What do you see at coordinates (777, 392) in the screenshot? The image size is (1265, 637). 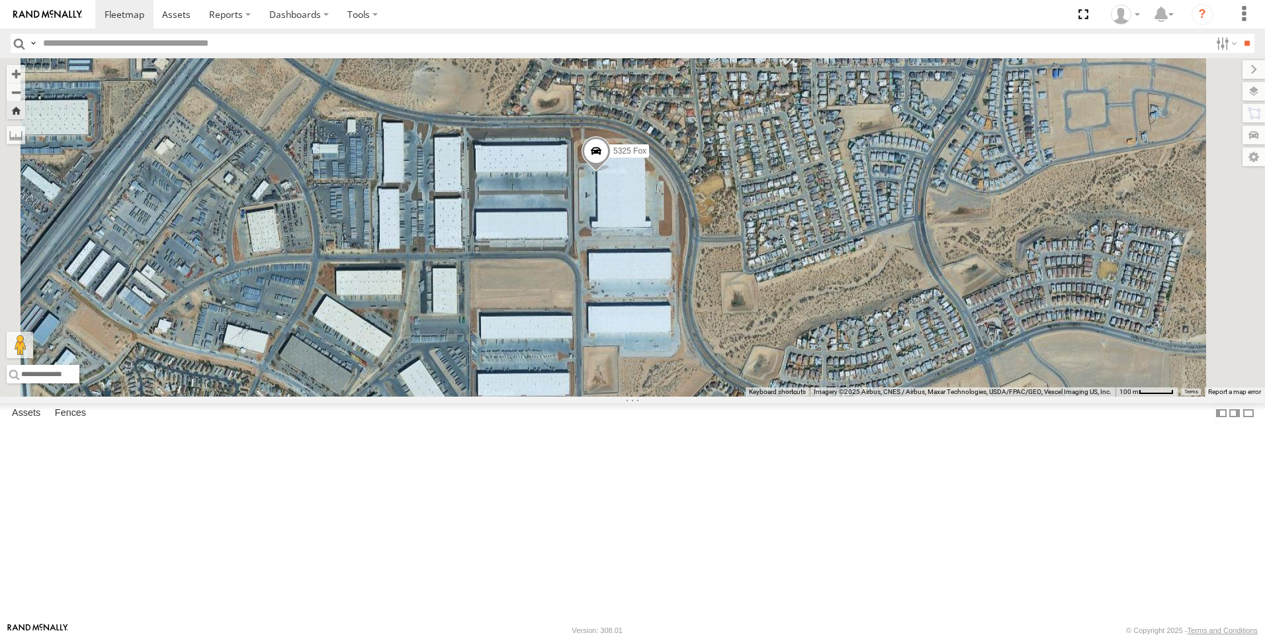 I see `button: Keyboard shortcuts` at bounding box center [777, 392].